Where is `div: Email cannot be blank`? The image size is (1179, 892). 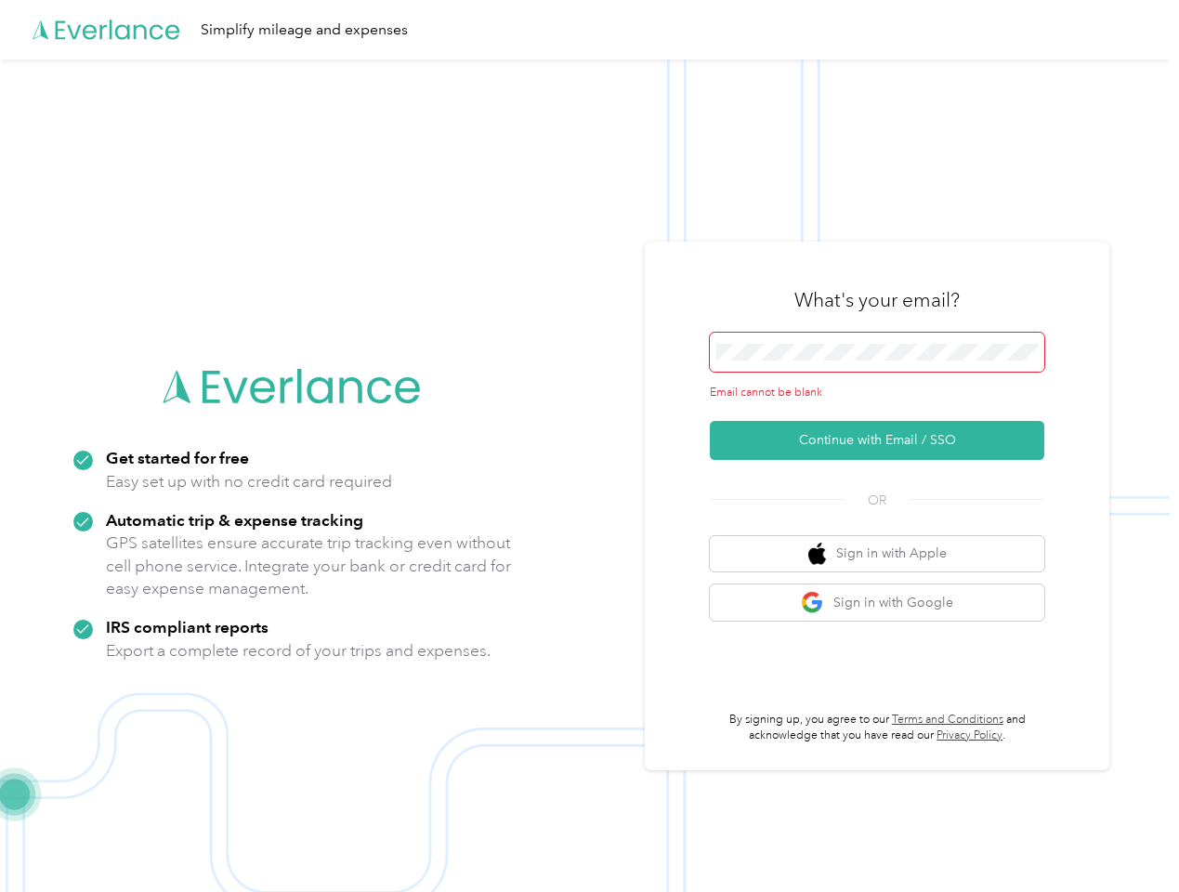 div: Email cannot be blank is located at coordinates (877, 393).